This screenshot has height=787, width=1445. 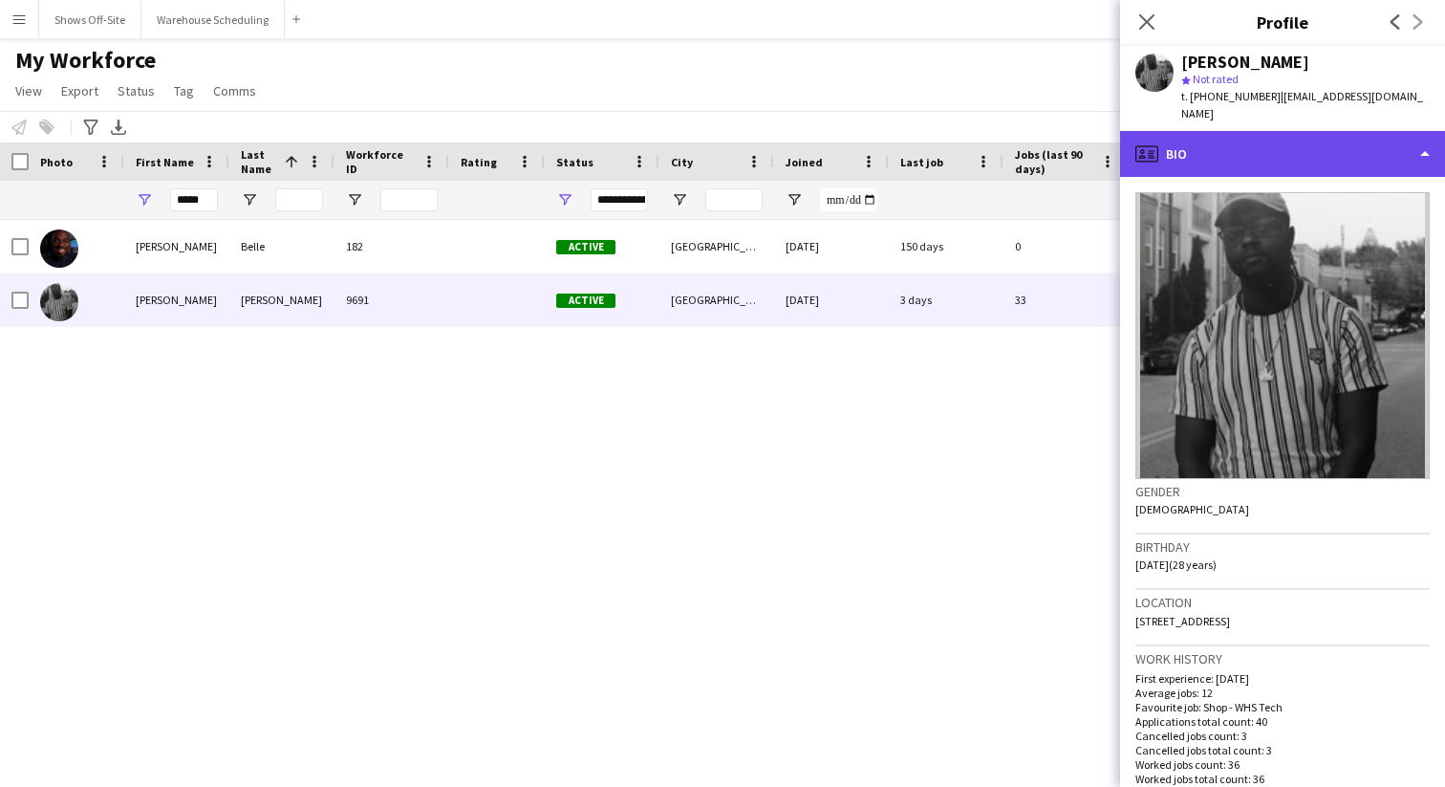 I want to click on div: Belle, so click(x=282, y=246).